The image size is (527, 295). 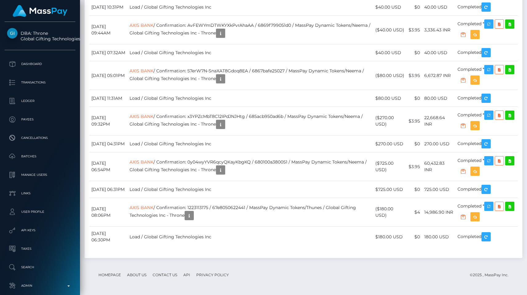 I want to click on td: 80.00 USD, so click(x=439, y=98).